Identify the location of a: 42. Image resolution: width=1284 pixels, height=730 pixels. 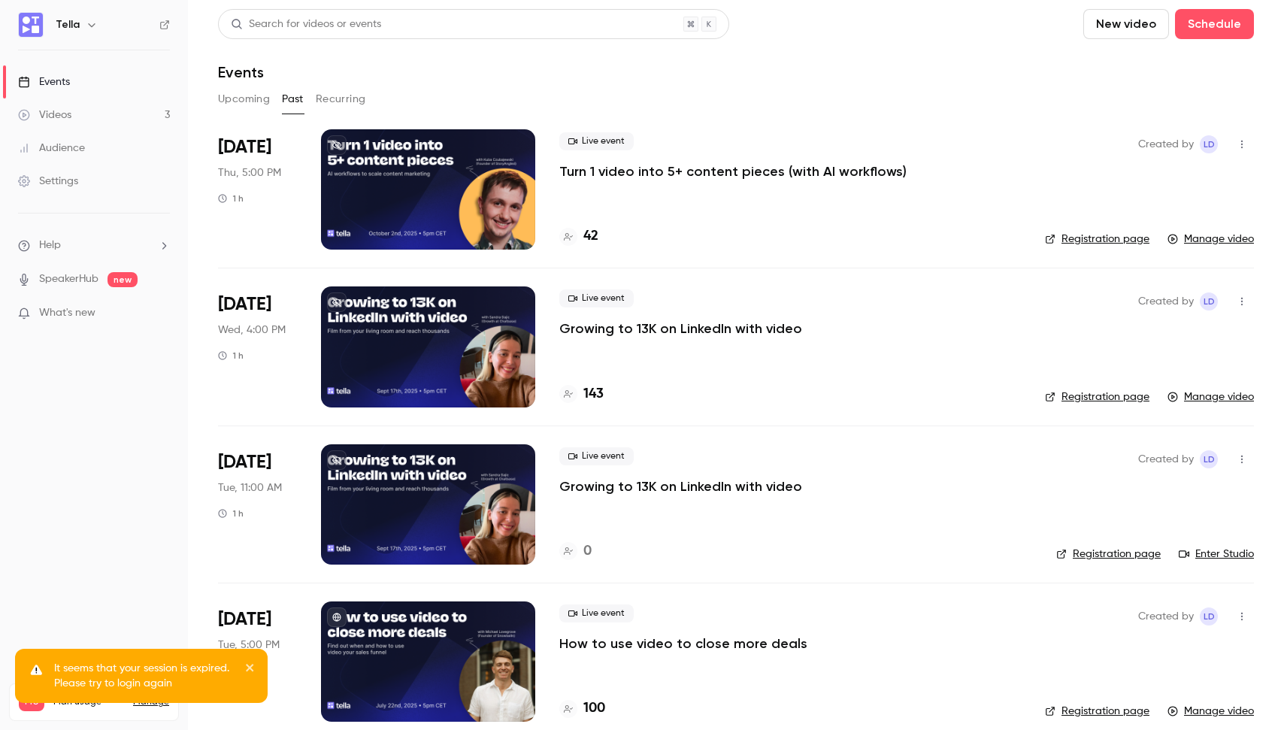
(579, 236).